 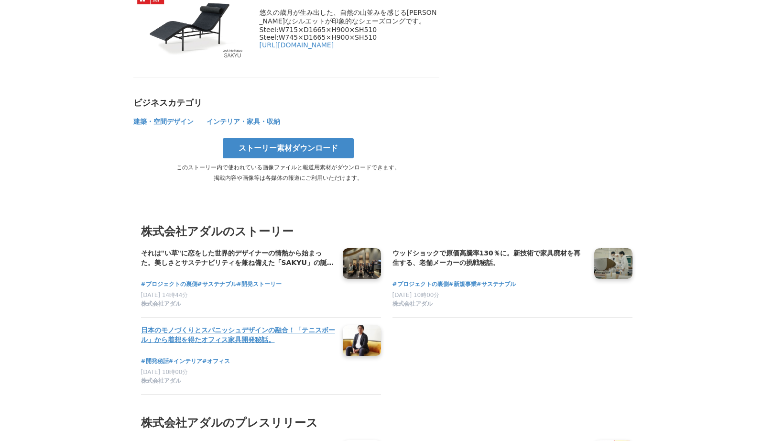 What do you see at coordinates (238, 335) in the screenshot?
I see `h4: 日本のモノづくりとスパニッシュデザインの融合！「テニスボール」から着想を得たオフィス家具開発秘話。` at bounding box center [238, 335].